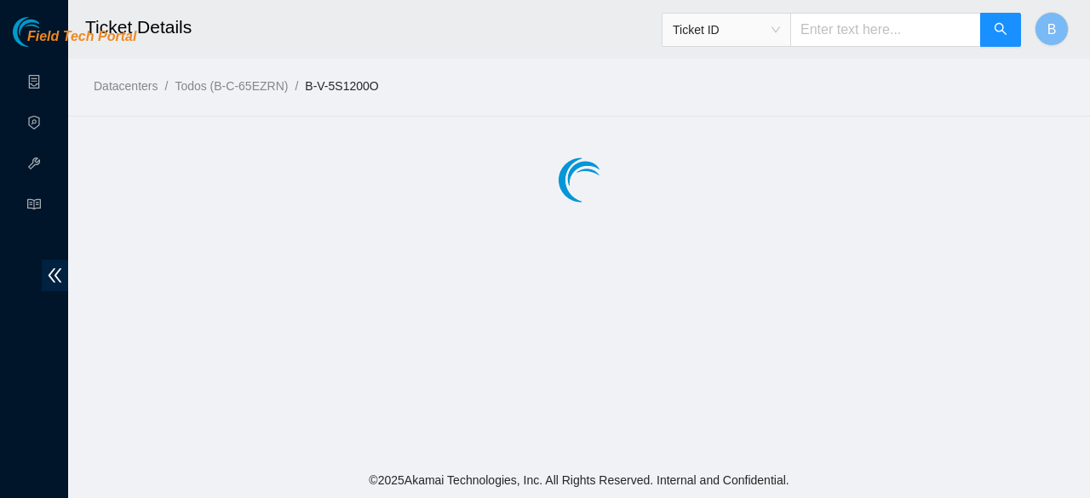 This screenshot has height=498, width=1090. What do you see at coordinates (1051, 29) in the screenshot?
I see `span: B` at bounding box center [1051, 29].